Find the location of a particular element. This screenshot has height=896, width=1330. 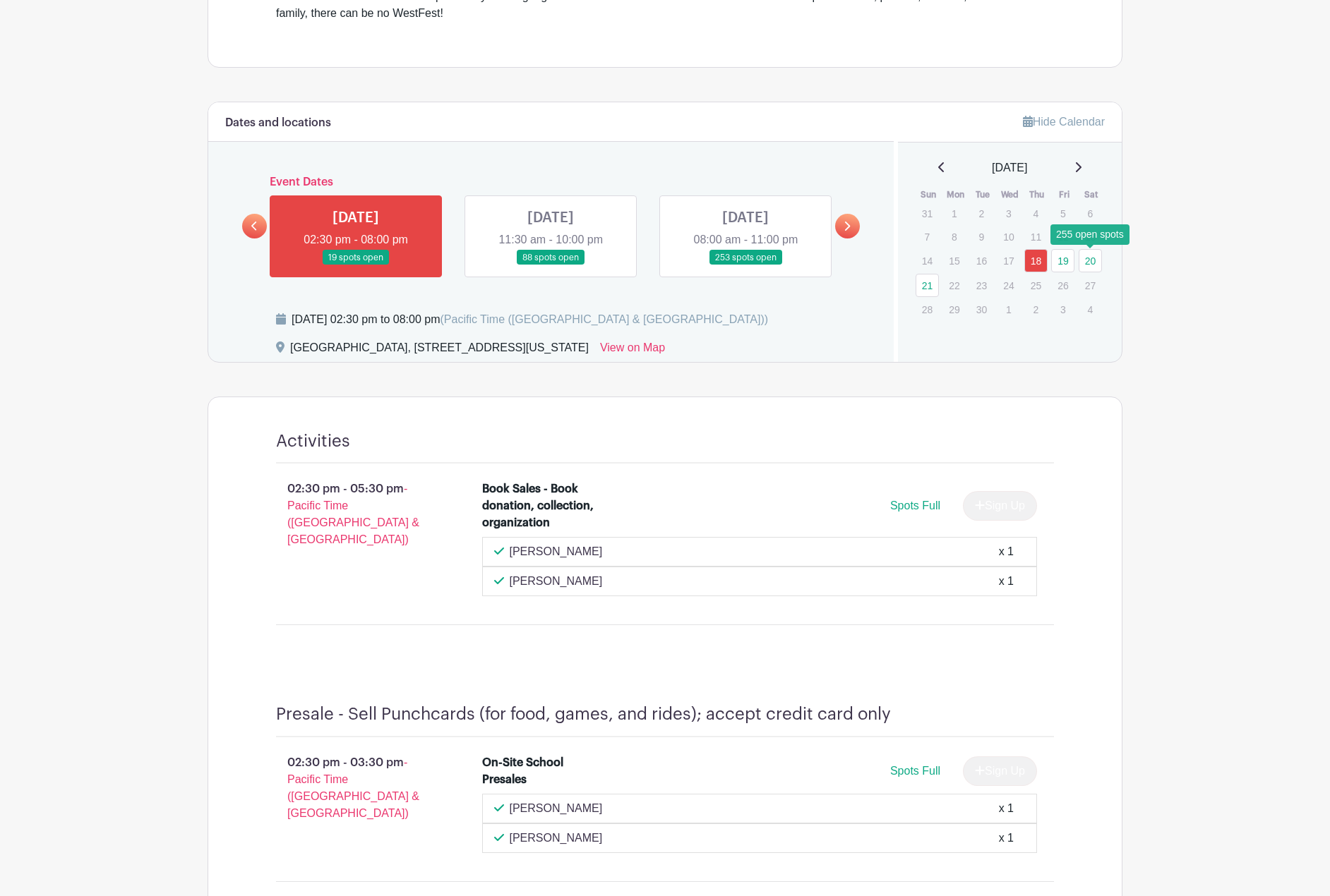

p: 27 is located at coordinates (1090, 285).